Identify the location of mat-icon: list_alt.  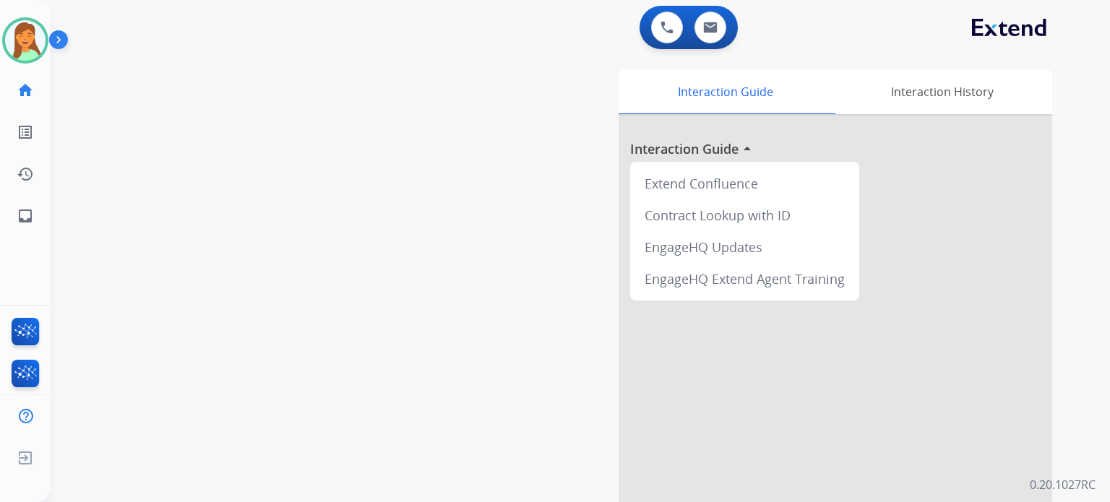
(25, 132).